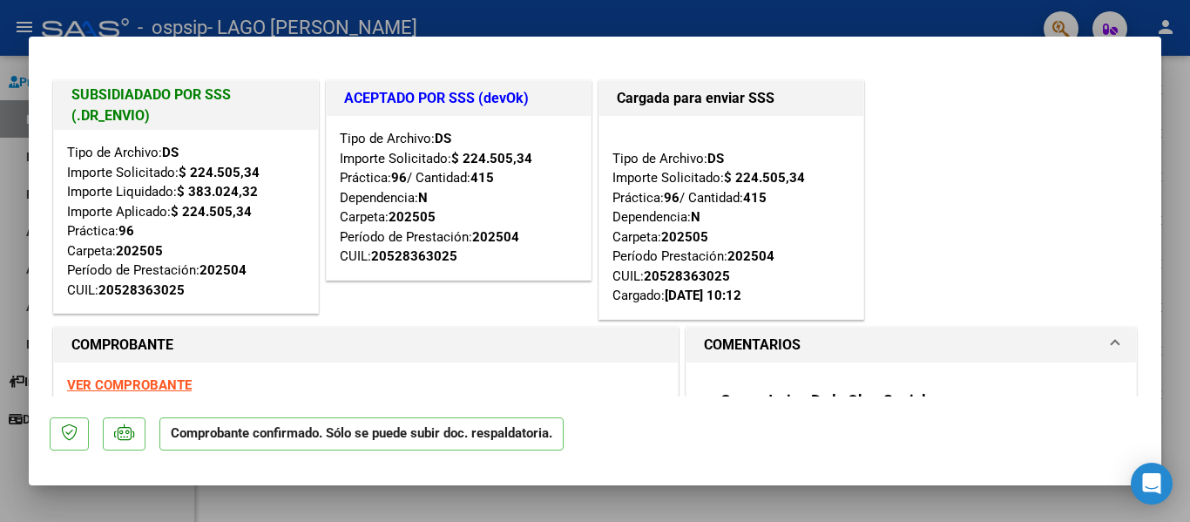 The width and height of the screenshot is (1190, 522). What do you see at coordinates (217, 192) in the screenshot?
I see `strong: $ 383.024,32` at bounding box center [217, 192].